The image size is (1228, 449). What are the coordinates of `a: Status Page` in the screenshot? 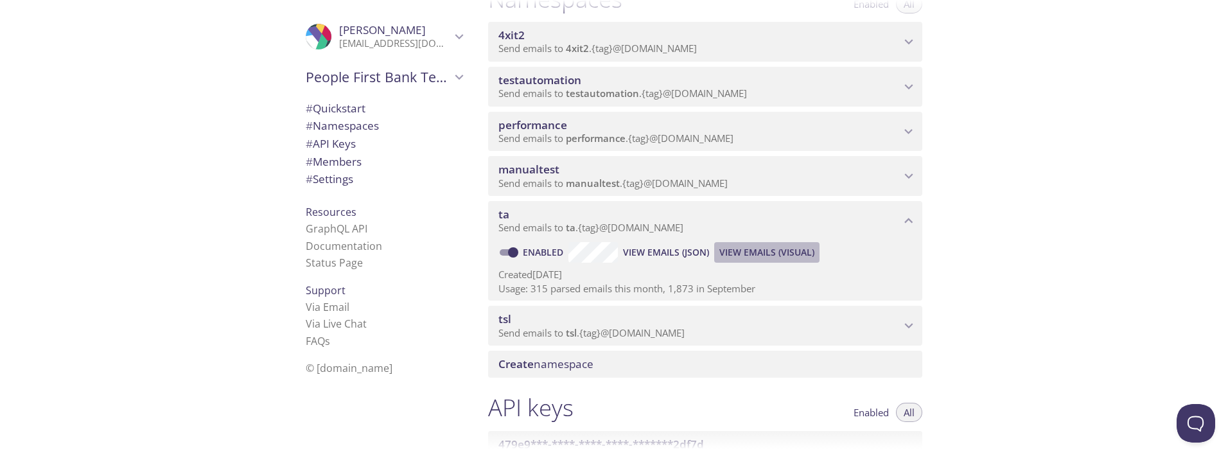 It's located at (334, 263).